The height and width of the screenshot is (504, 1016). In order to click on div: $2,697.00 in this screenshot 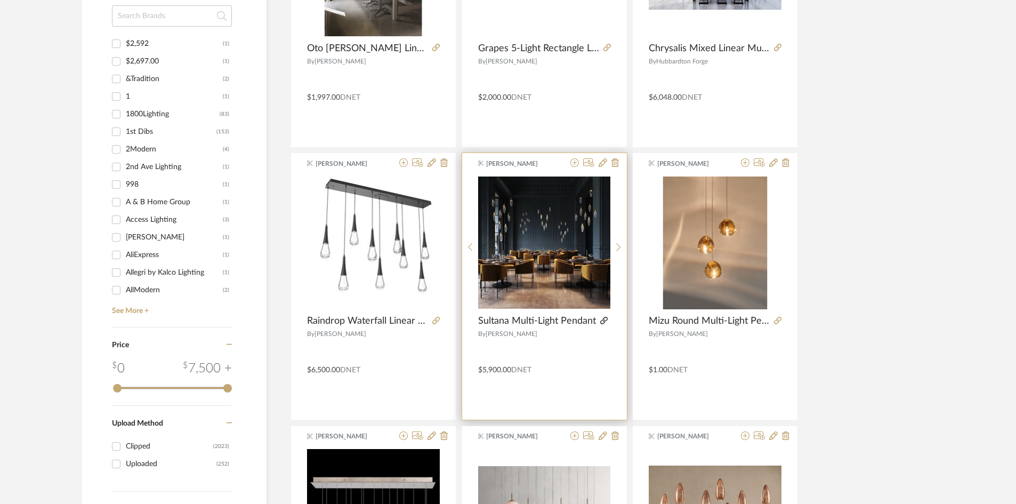, I will do `click(174, 61)`.